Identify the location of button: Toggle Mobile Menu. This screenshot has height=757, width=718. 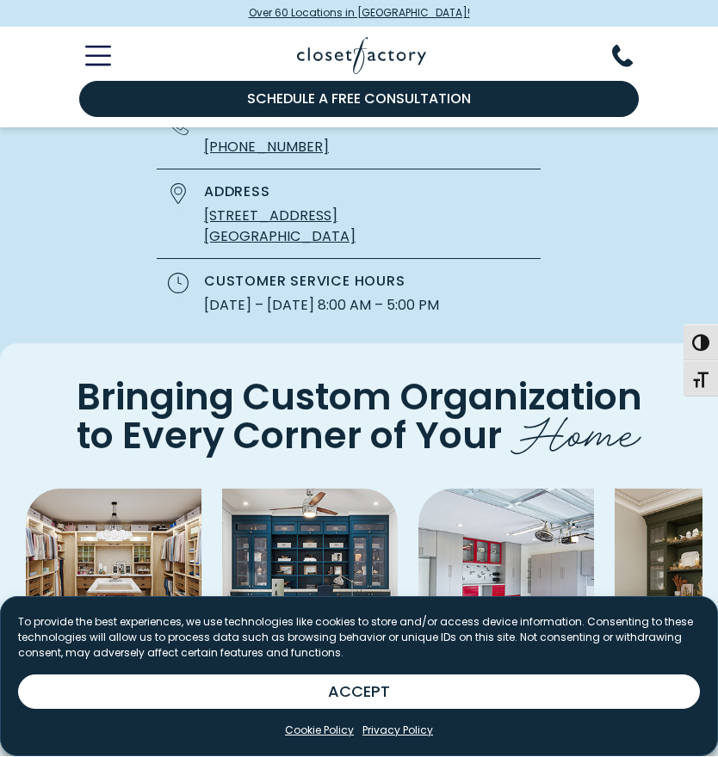
(88, 57).